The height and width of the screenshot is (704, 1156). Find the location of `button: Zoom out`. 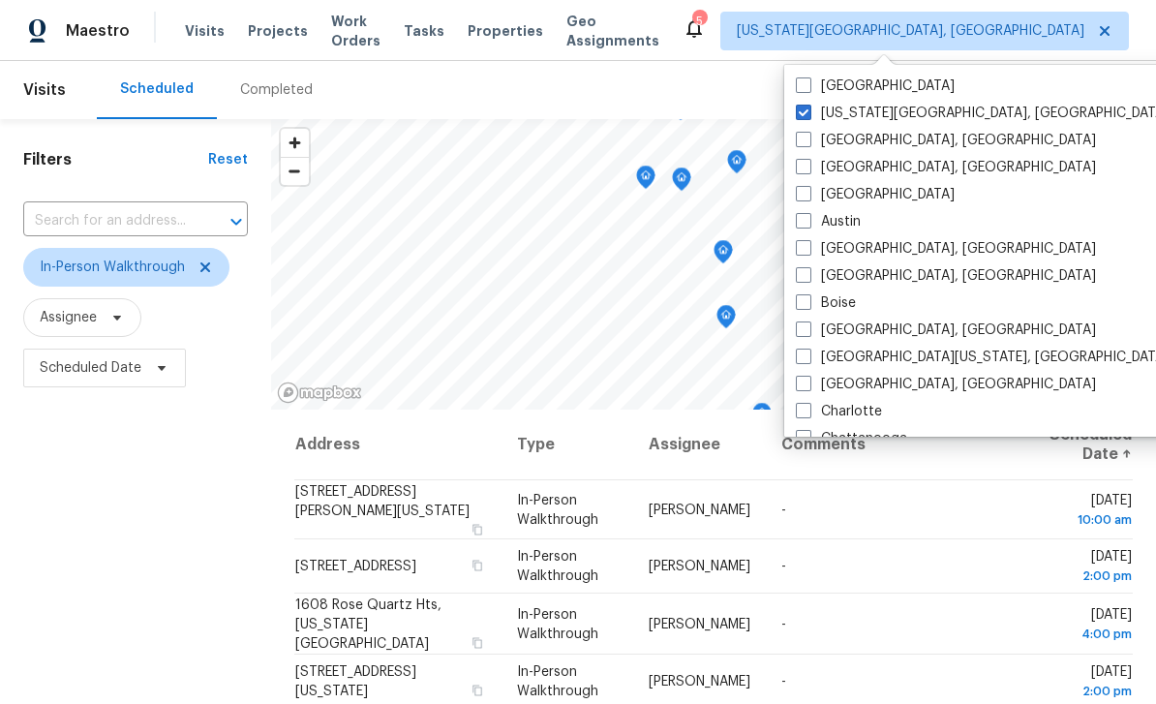

button: Zoom out is located at coordinates (294, 170).